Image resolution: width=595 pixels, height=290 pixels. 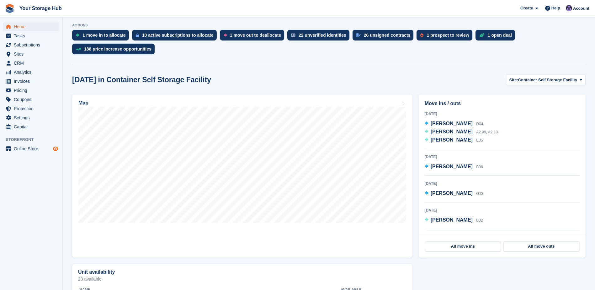 What do you see at coordinates (104, 35) in the screenshot?
I see `div: 1 move in to allocate` at bounding box center [104, 35].